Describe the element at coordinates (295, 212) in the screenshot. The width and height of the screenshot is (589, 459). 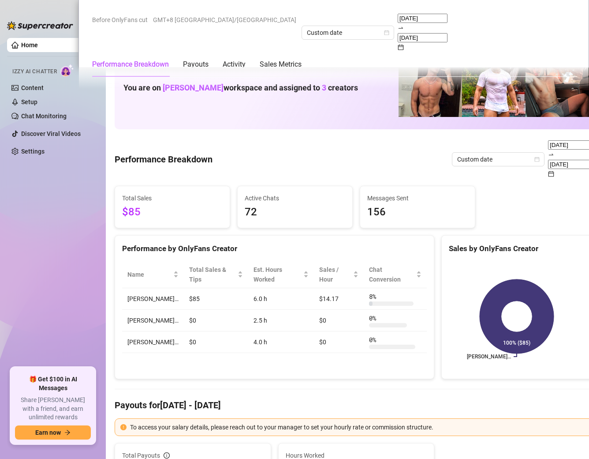
I see `span: 72` at that location.